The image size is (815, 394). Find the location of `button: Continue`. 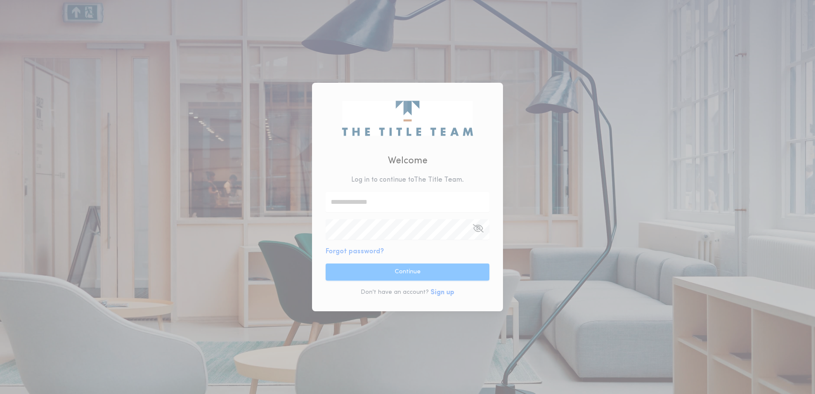

button: Continue is located at coordinates (408, 272).